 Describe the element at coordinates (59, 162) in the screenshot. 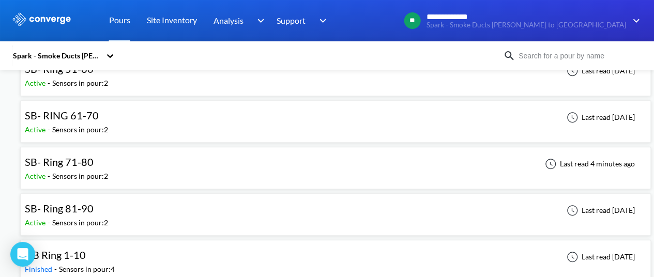

I see `span: SB- Ring 71-80` at that location.